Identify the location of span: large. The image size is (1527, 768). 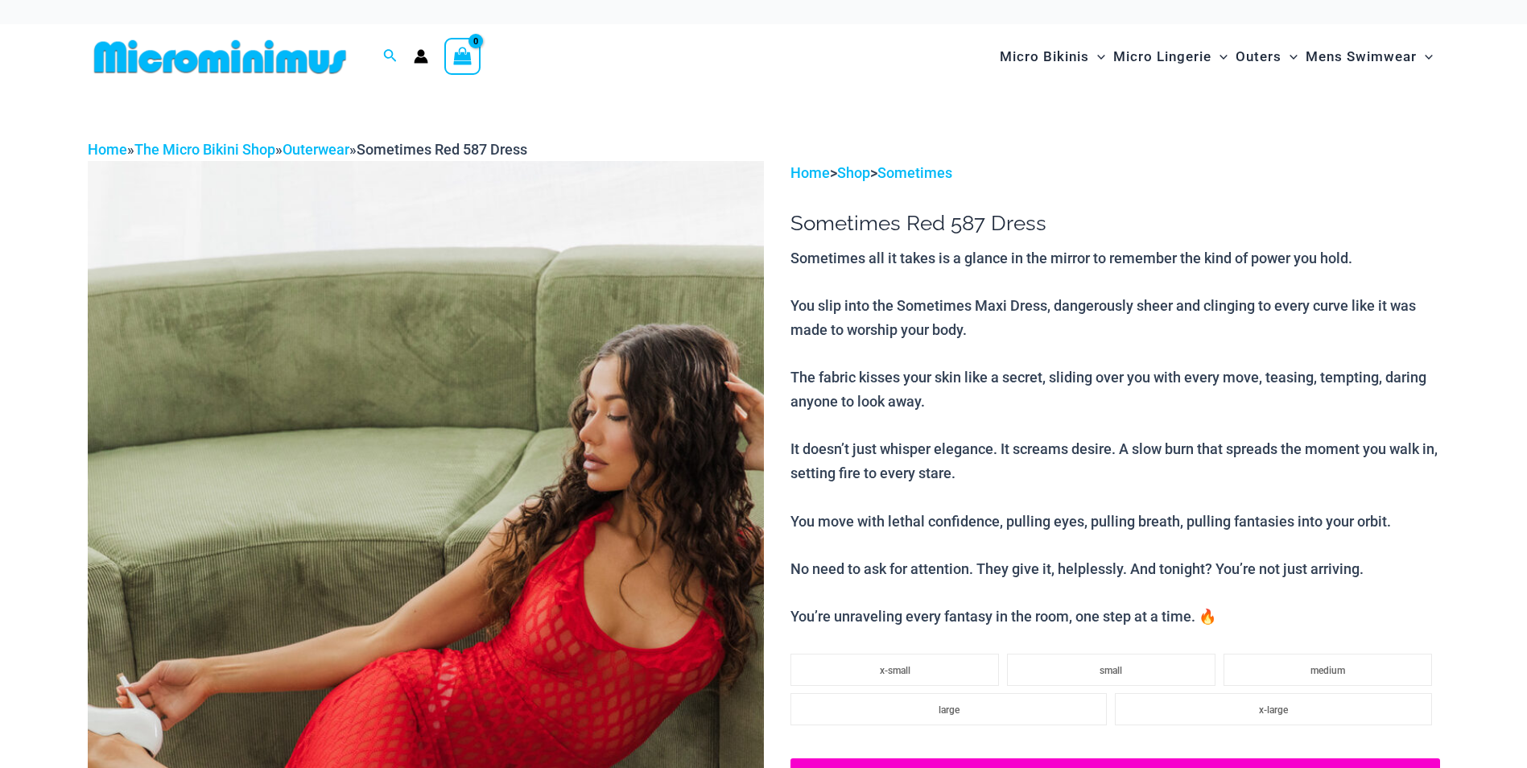
(949, 710).